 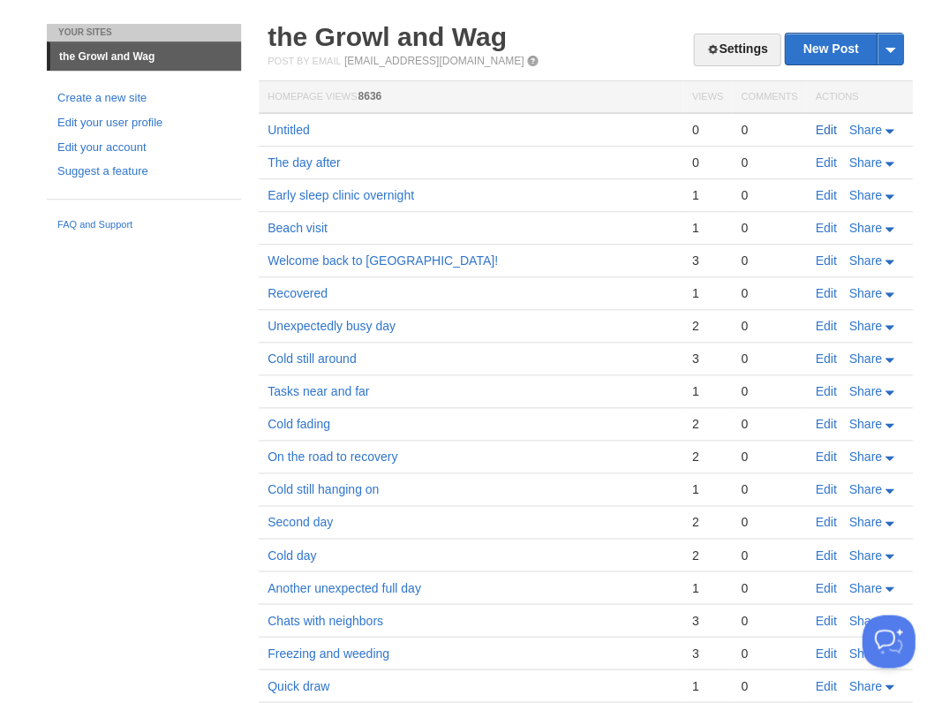 What do you see at coordinates (332, 457) in the screenshot?
I see `a: On the road to recovery` at bounding box center [332, 457].